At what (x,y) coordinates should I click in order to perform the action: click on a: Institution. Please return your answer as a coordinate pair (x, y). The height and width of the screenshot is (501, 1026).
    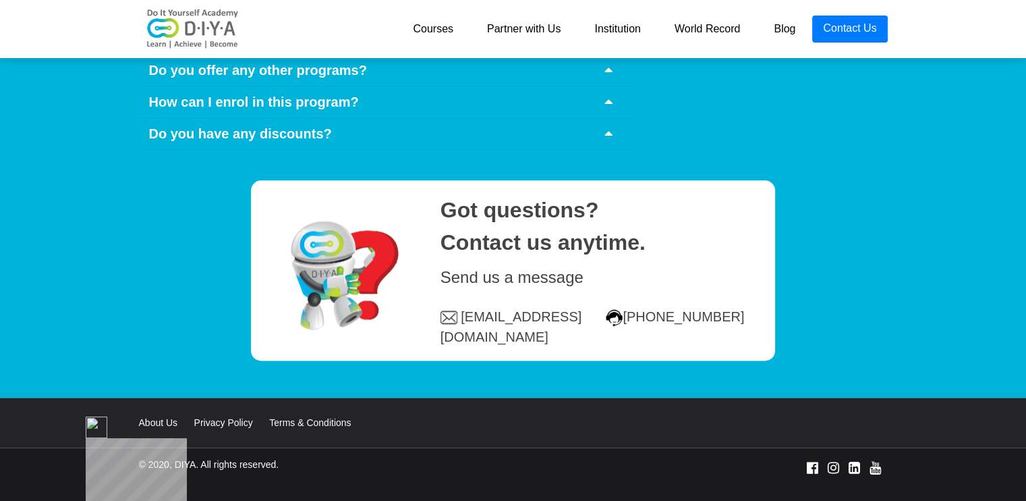
    Looking at the image, I should click on (617, 29).